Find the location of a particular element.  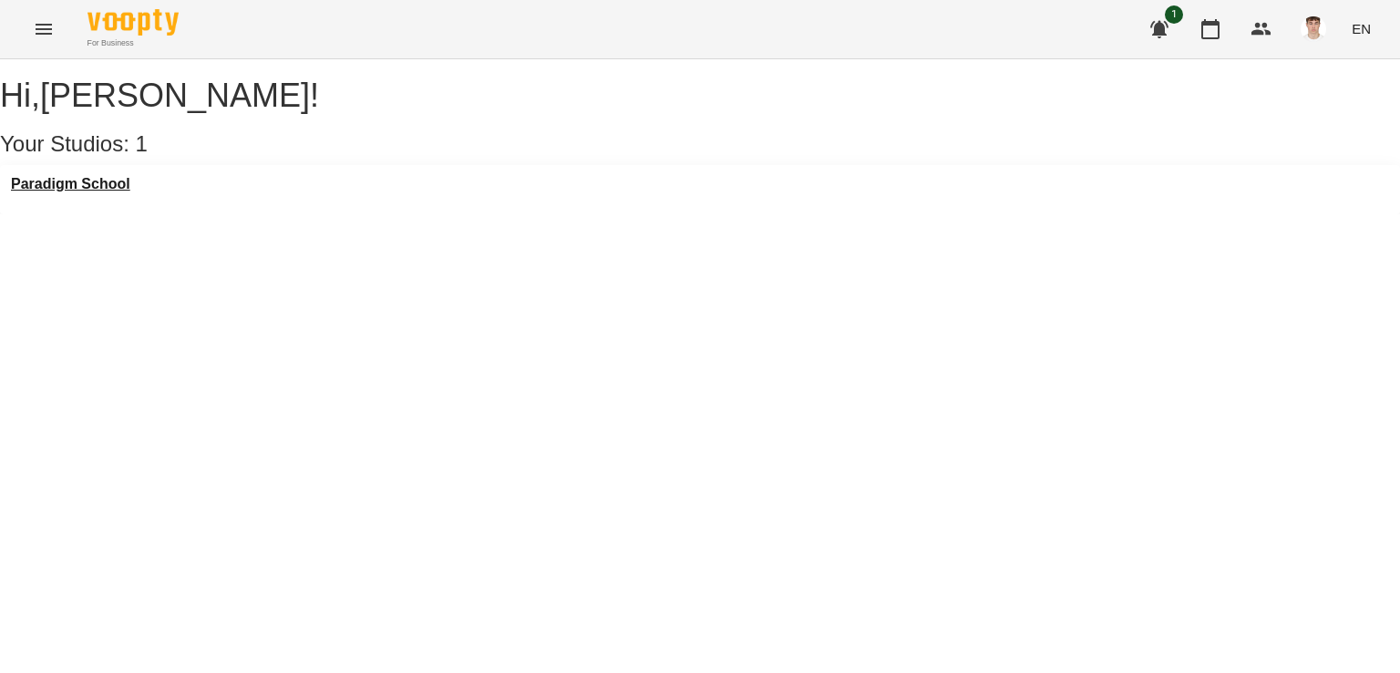

img: 8fe045a9c59afd95b04cf3756caf59e6.jpg is located at coordinates (1313, 29).